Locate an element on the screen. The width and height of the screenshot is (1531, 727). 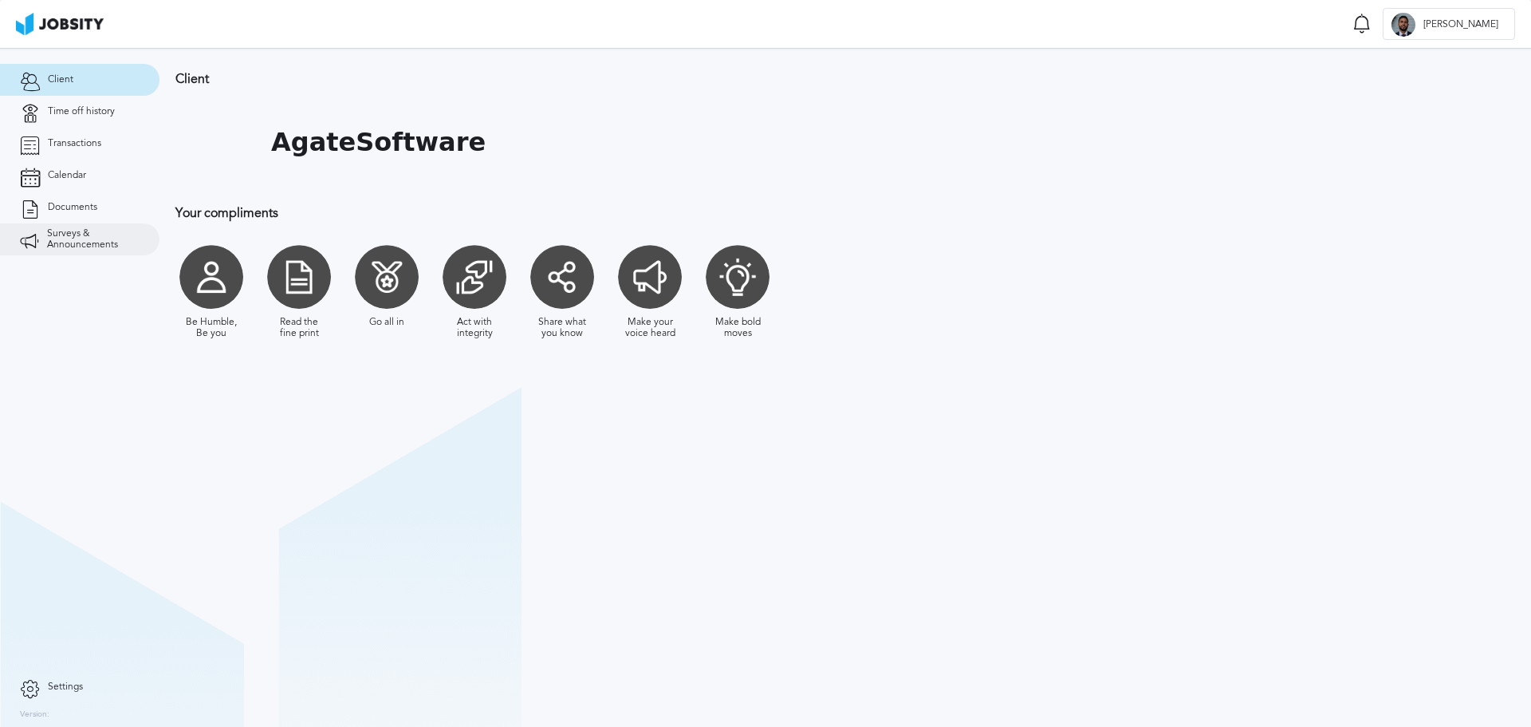
h3: Your compliments is located at coordinates (608, 213).